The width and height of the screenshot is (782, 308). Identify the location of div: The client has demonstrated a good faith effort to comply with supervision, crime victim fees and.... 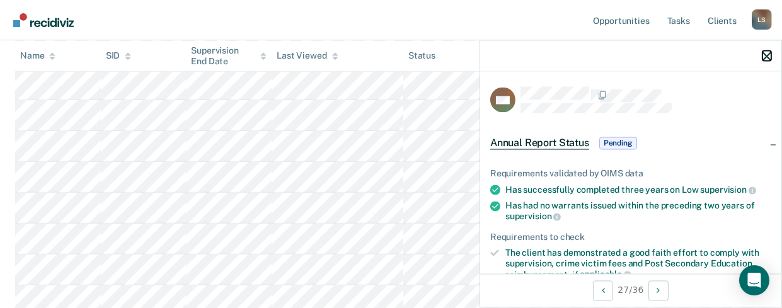
(639, 264).